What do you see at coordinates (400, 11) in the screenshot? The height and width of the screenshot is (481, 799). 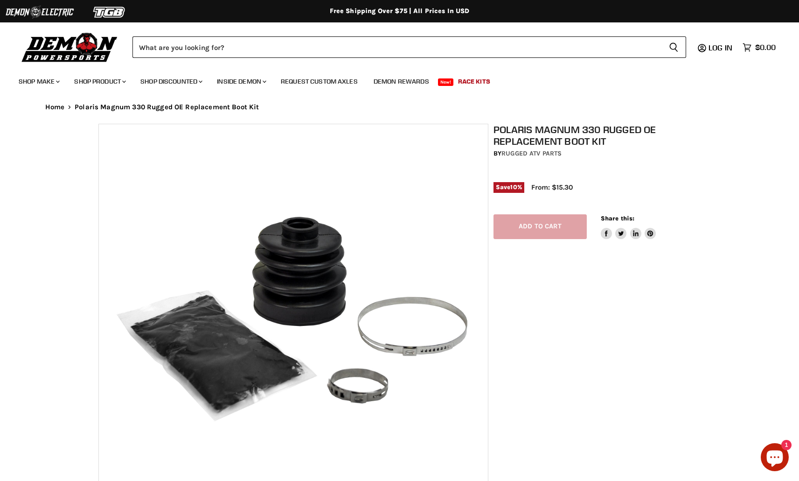 I see `div: Free Shipping Over $75 | All Prices In USD` at bounding box center [400, 11].